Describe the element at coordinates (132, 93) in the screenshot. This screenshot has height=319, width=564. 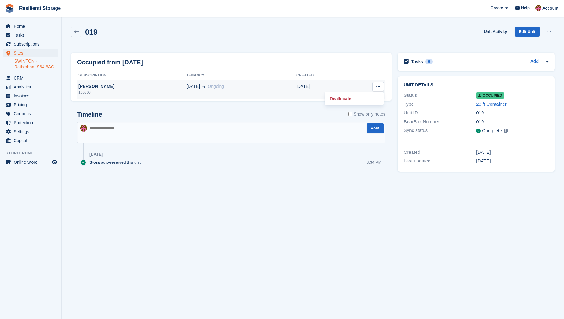
I see `div: 106303` at that location.